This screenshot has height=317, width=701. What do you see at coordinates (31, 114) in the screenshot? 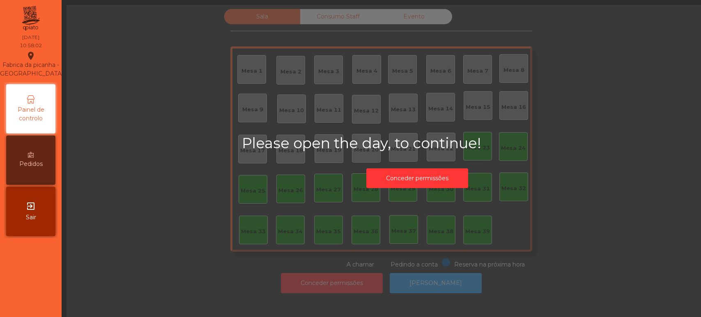
I see `span: Painel de controlo` at bounding box center [31, 114].